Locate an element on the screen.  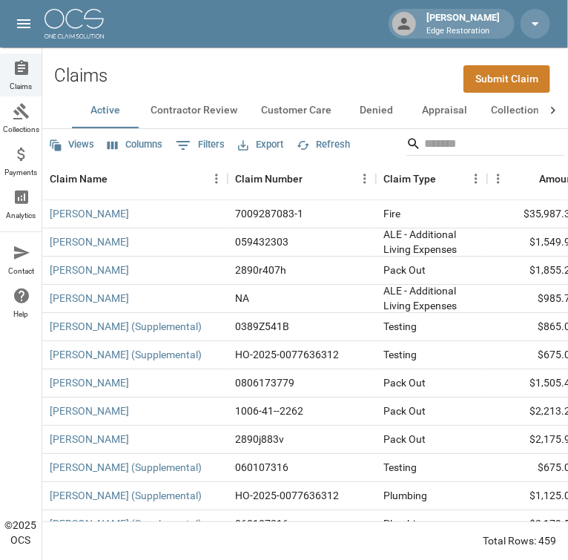
button: open drawer is located at coordinates (24, 24).